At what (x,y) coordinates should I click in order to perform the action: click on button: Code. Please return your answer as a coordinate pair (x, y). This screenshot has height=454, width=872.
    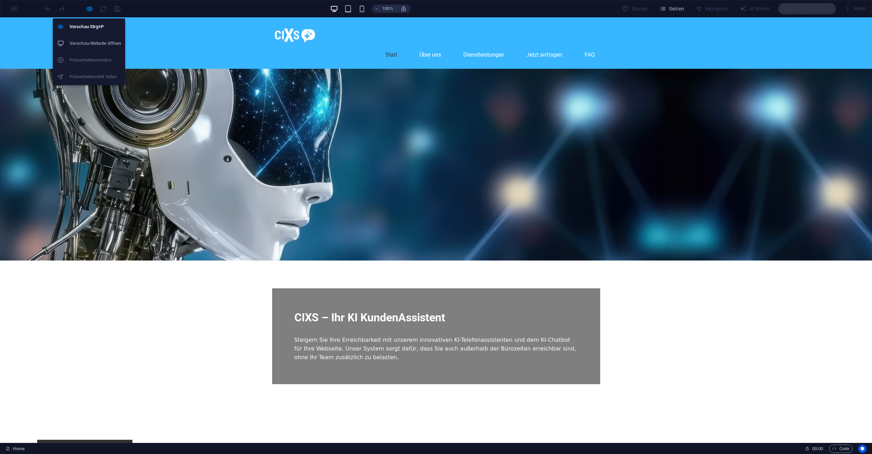
    Looking at the image, I should click on (840, 449).